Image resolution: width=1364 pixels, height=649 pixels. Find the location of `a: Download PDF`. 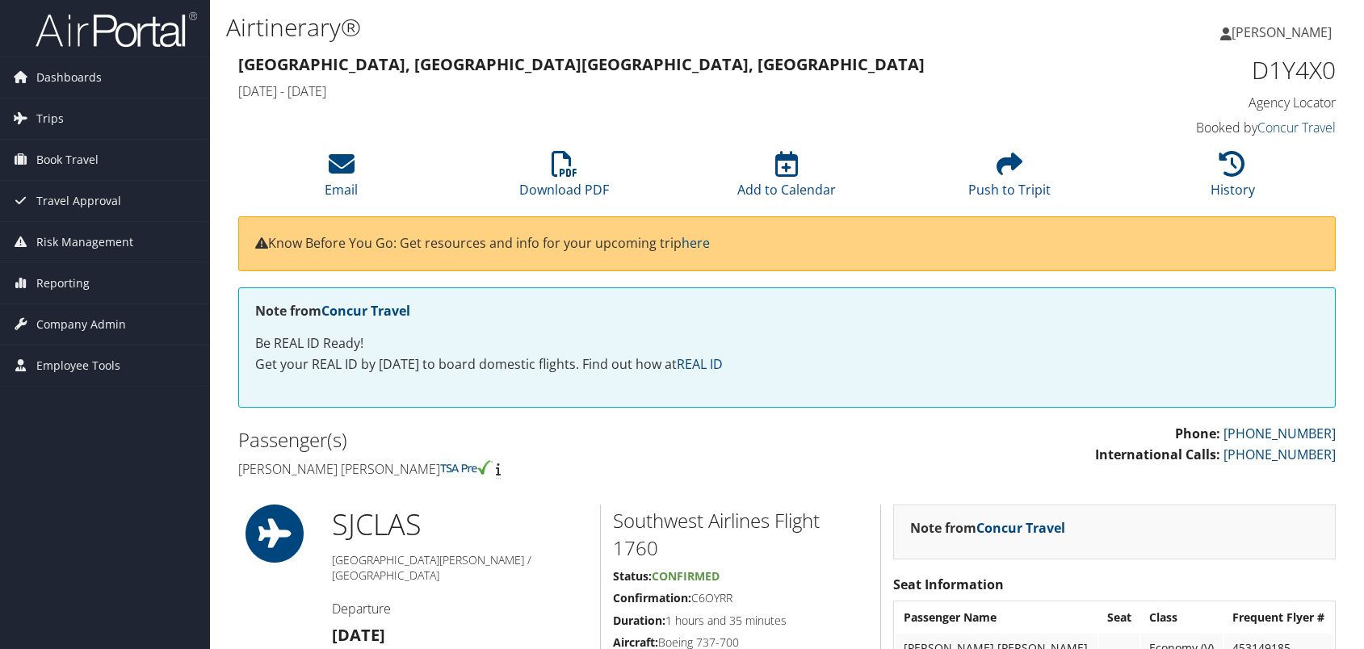

a: Download PDF is located at coordinates (564, 179).